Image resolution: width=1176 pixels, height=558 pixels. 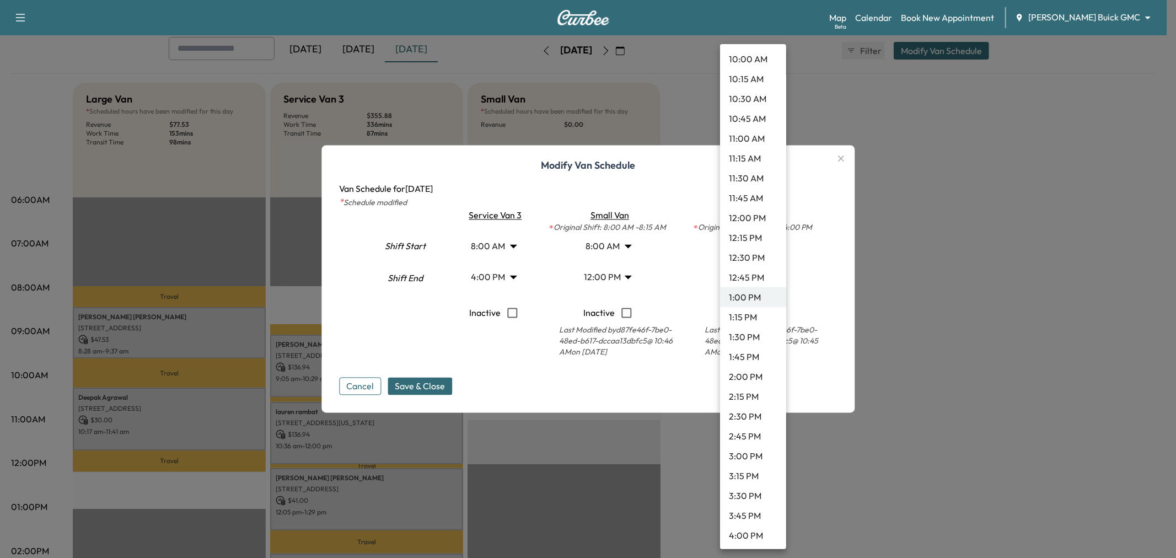 I want to click on li: 12:00 PM, so click(x=753, y=218).